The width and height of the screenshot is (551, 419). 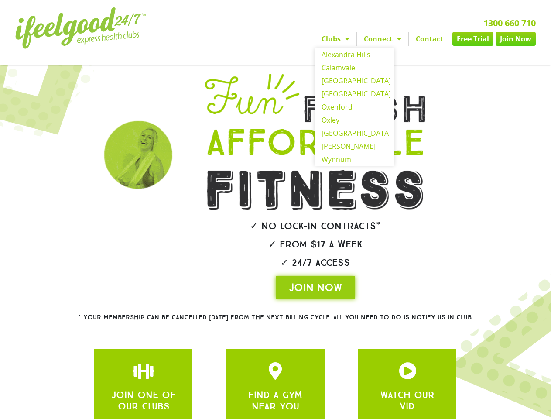 What do you see at coordinates (315, 287) in the screenshot?
I see `span: JOIN NOW` at bounding box center [315, 287].